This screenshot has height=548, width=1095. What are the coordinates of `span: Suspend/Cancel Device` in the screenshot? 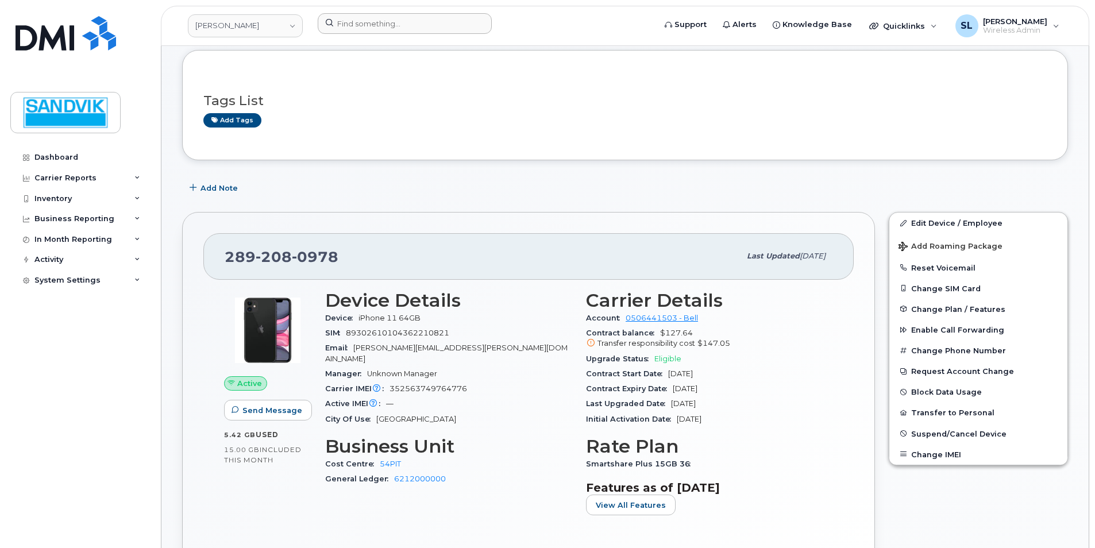 It's located at (959, 433).